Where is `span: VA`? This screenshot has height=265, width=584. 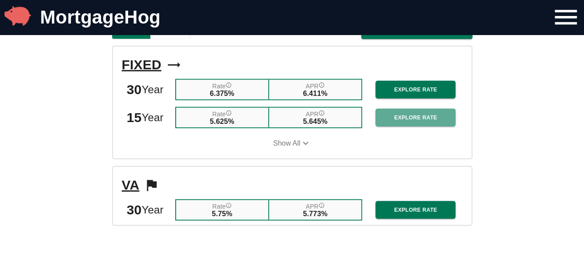 span: VA is located at coordinates (131, 185).